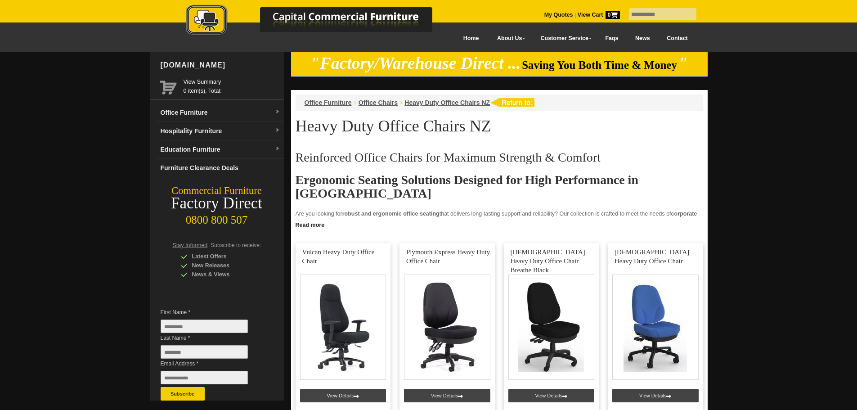 The width and height of the screenshot is (857, 410). What do you see at coordinates (499, 224) in the screenshot?
I see `a: Click to read more` at bounding box center [499, 224].